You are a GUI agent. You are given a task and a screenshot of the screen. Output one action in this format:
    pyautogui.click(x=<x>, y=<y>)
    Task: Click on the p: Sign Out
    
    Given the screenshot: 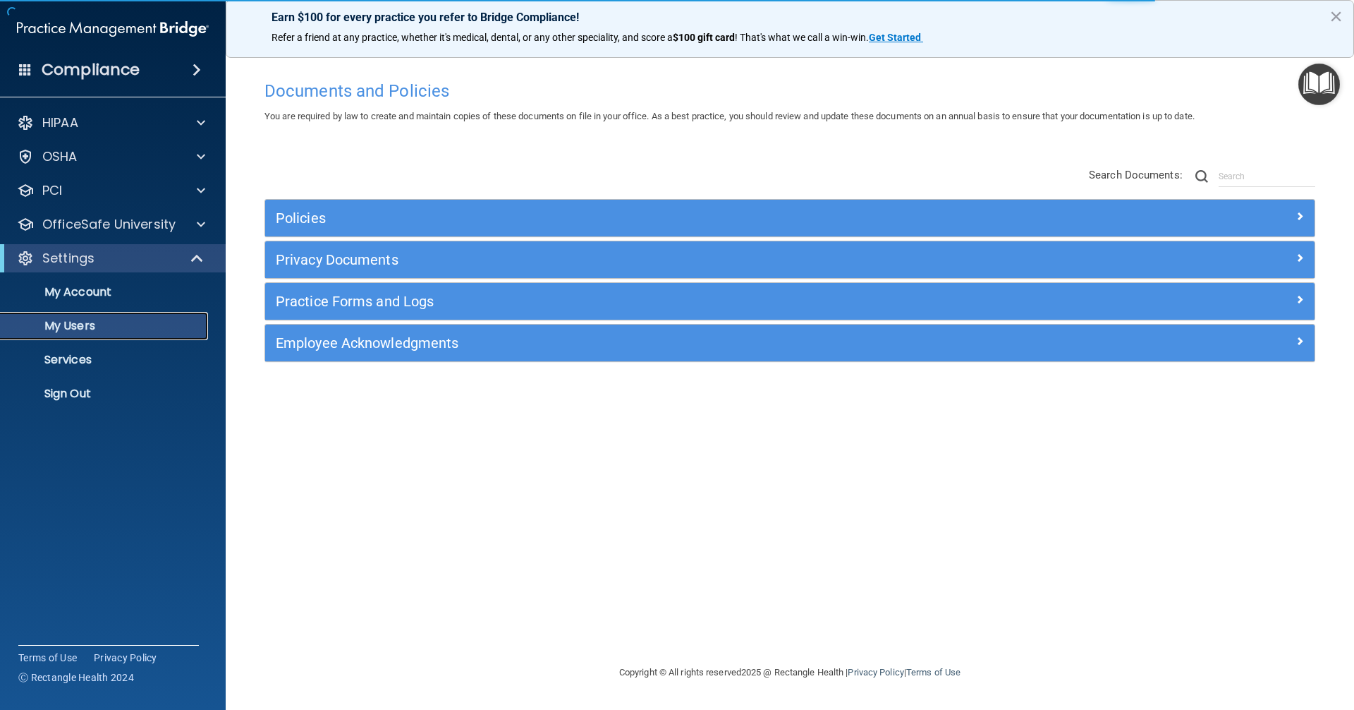 What is the action you would take?
    pyautogui.click(x=105, y=394)
    